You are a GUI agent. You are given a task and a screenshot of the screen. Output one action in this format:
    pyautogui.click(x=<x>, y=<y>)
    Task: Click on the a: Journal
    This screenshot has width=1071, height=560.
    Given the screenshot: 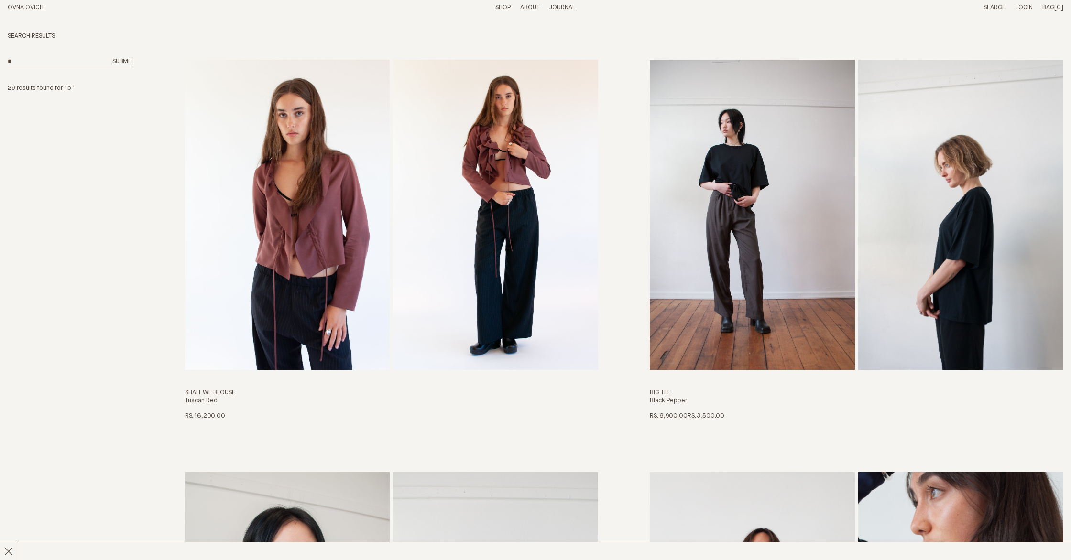 What is the action you would take?
    pyautogui.click(x=562, y=7)
    